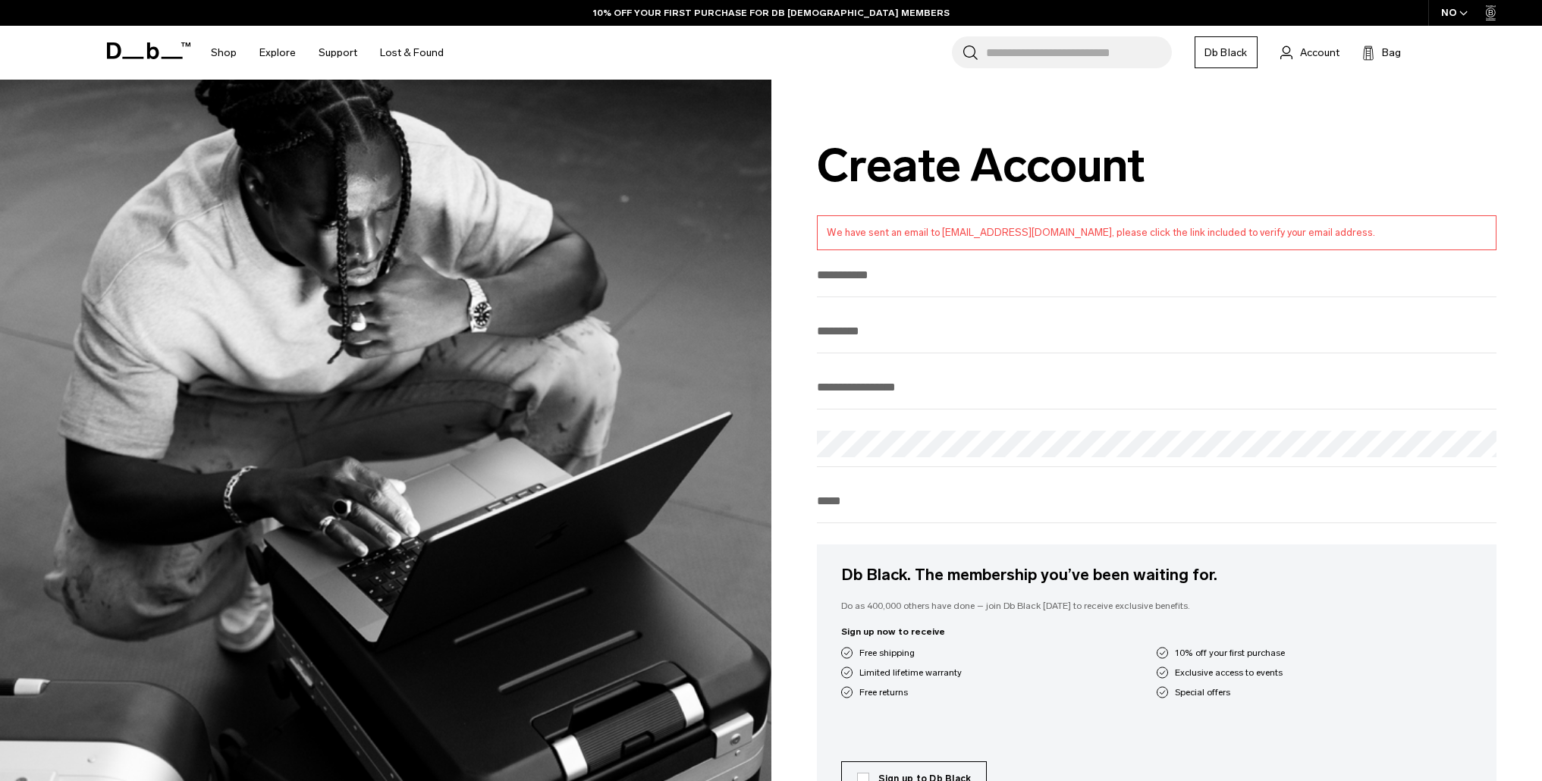  Describe the element at coordinates (981, 165) in the screenshot. I see `span: Create Account` at that location.